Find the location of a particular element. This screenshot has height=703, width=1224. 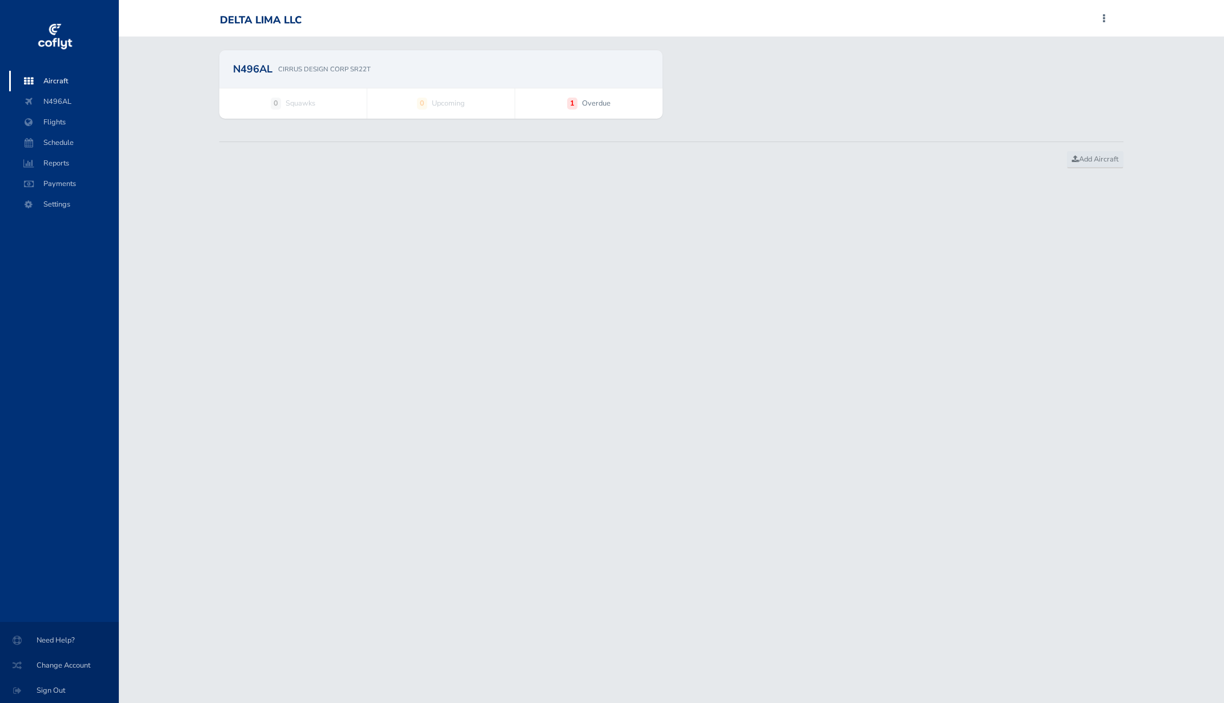

span: Change Account is located at coordinates (59, 666).